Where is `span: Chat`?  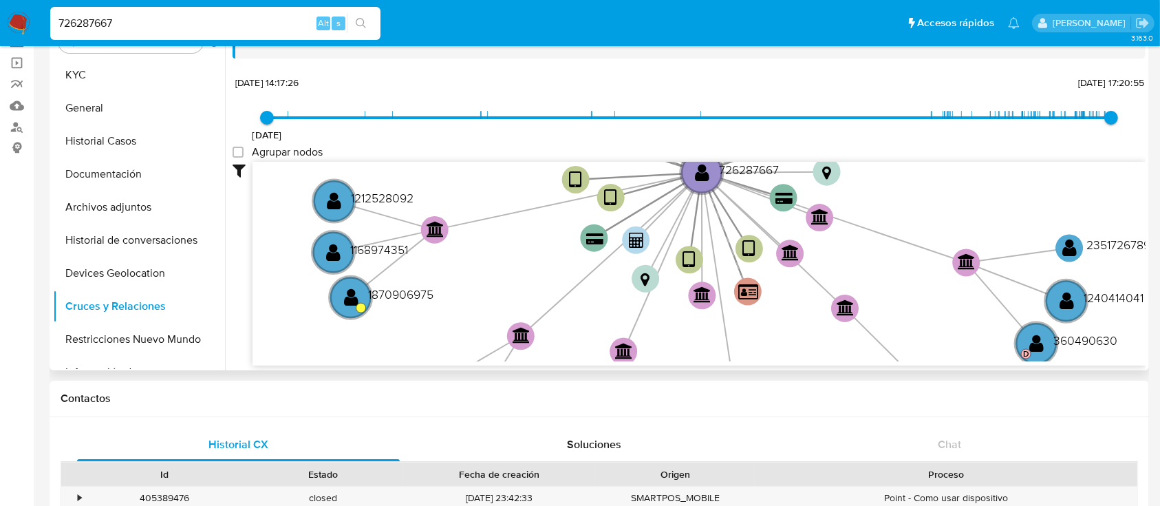 span: Chat is located at coordinates (950, 444).